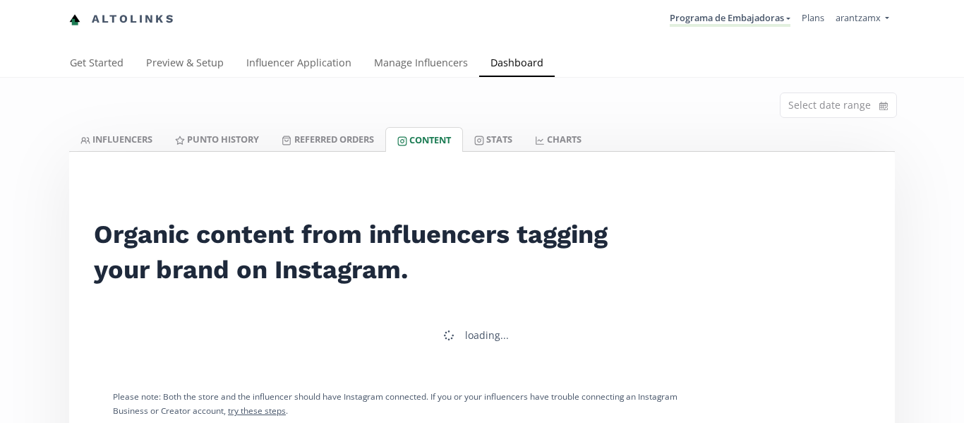 This screenshot has height=423, width=964. Describe the element at coordinates (185, 64) in the screenshot. I see `a: Preview & Setup` at that location.